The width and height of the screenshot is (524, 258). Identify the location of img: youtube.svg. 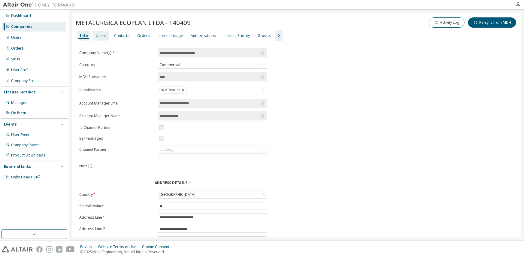
(70, 249).